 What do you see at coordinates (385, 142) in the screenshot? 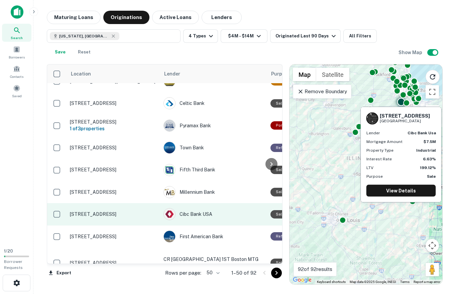
I see `p: Mortgage Amount` at bounding box center [385, 142].